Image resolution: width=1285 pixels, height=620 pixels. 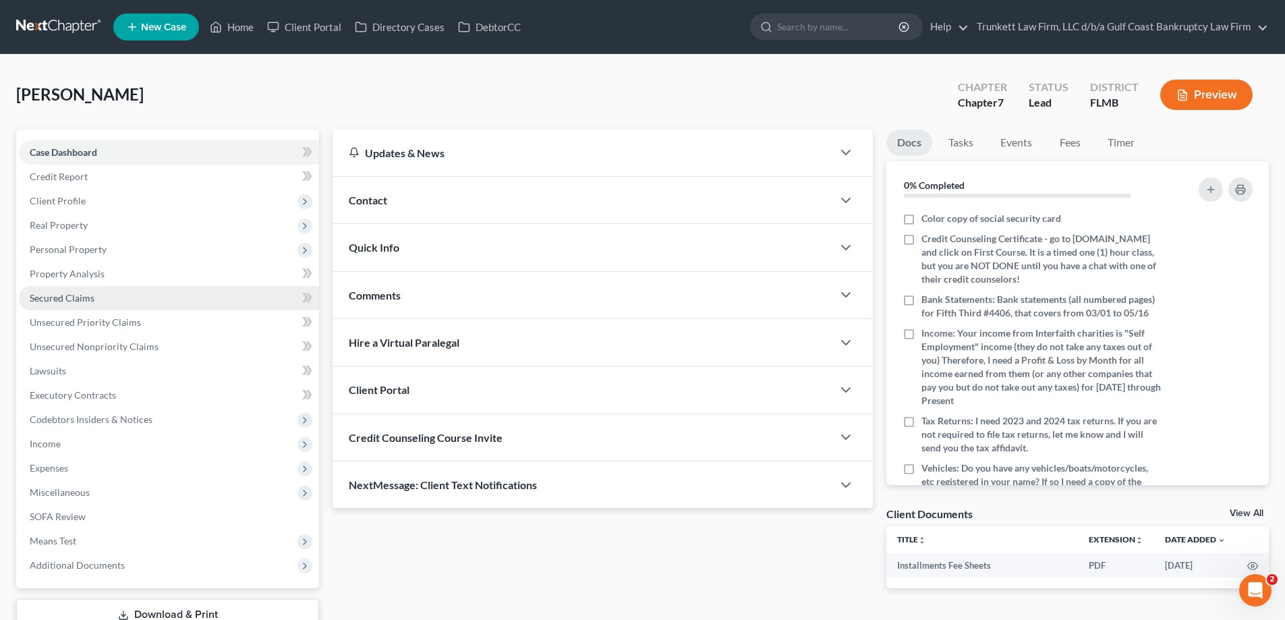 I want to click on span: Miscellaneous, so click(x=59, y=492).